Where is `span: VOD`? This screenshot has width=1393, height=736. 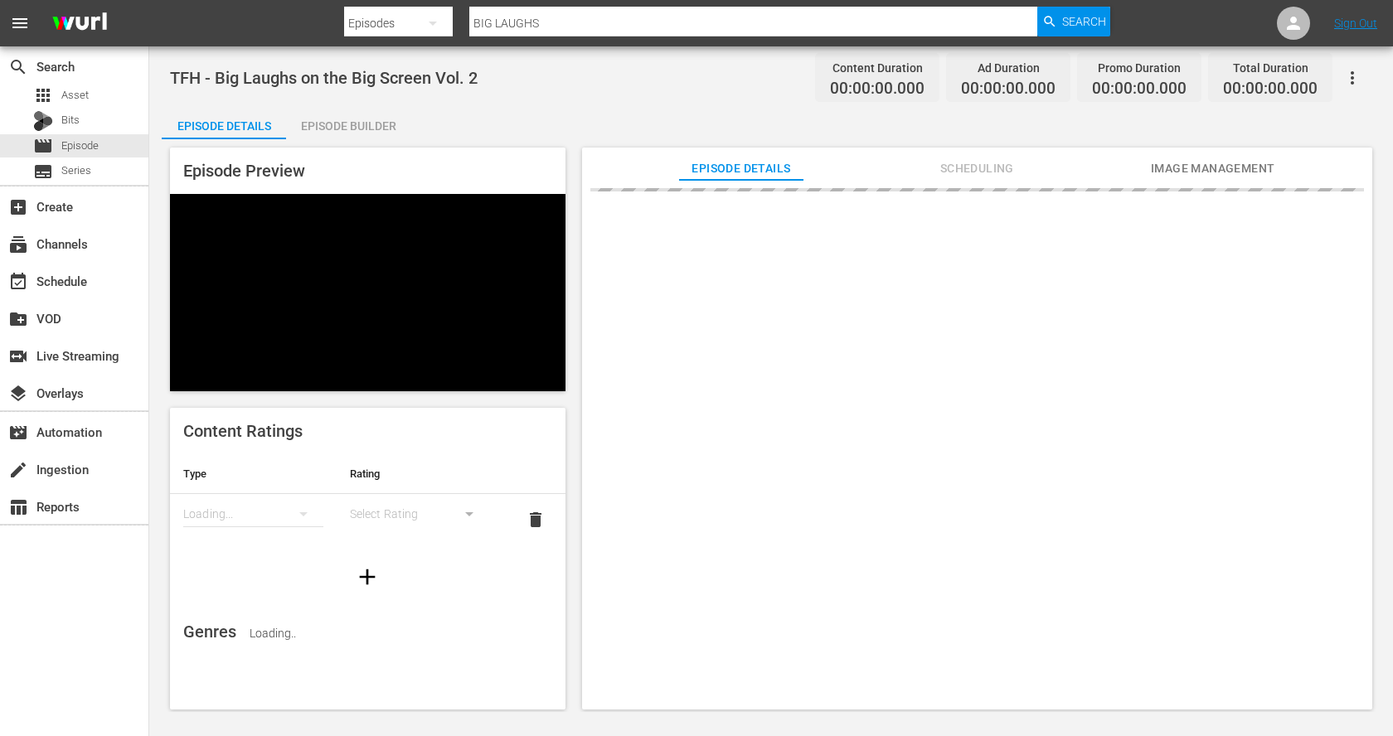
span: VOD is located at coordinates (18, 319).